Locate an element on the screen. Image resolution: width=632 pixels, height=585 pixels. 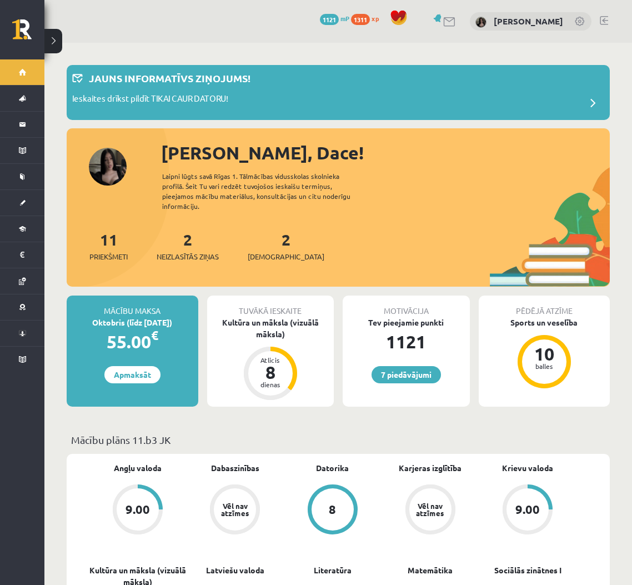
img: Dace Pimčonoka is located at coordinates (481, 22).